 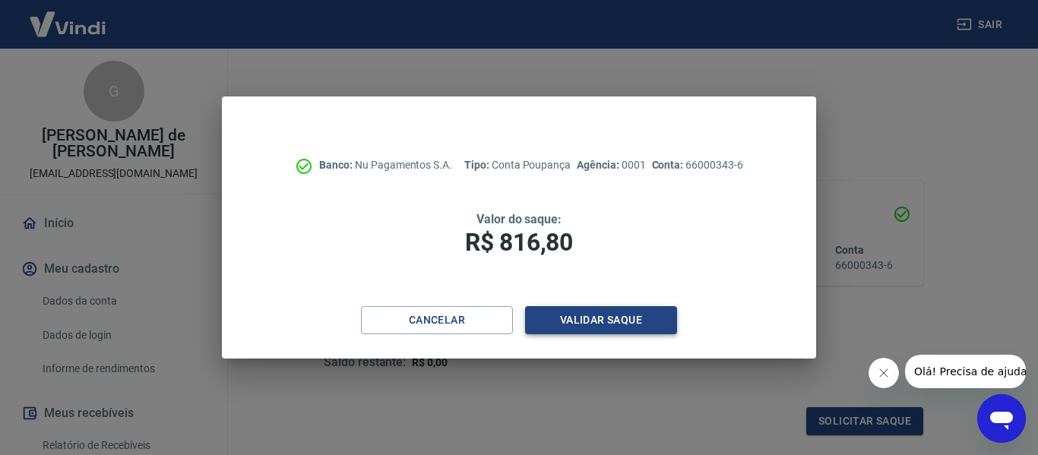 I want to click on span: R$ 816,80, so click(x=519, y=242).